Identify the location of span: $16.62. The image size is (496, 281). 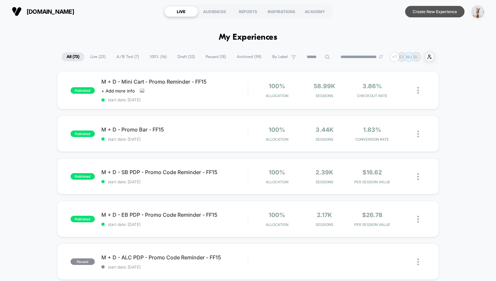
(372, 172).